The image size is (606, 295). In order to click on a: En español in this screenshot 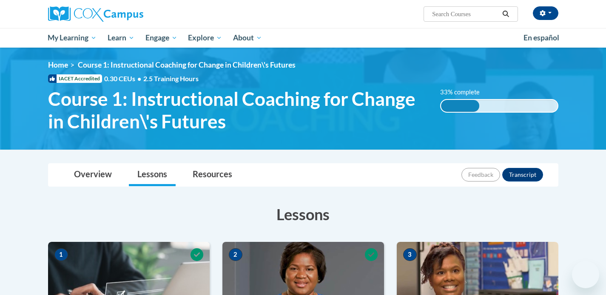, I will do `click(541, 38)`.